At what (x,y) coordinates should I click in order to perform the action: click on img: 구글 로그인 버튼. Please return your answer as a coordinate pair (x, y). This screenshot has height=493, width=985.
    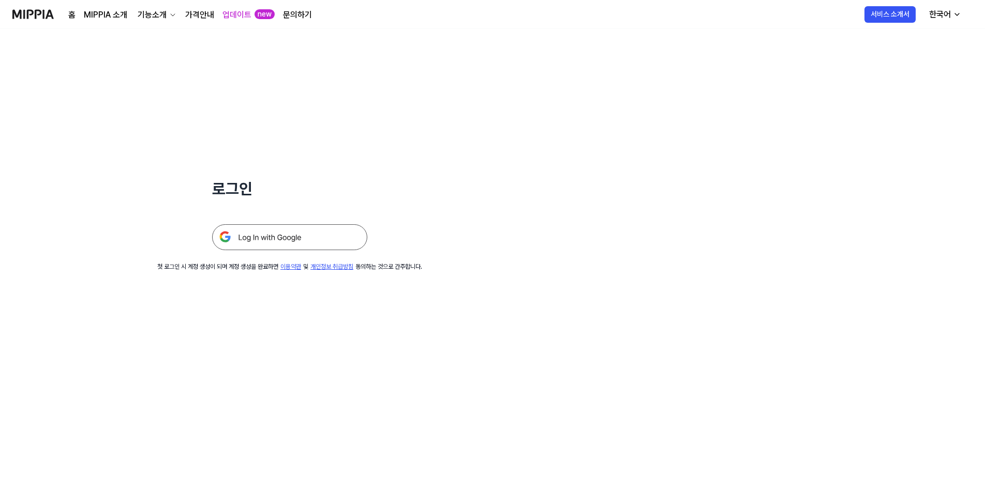
    Looking at the image, I should click on (290, 237).